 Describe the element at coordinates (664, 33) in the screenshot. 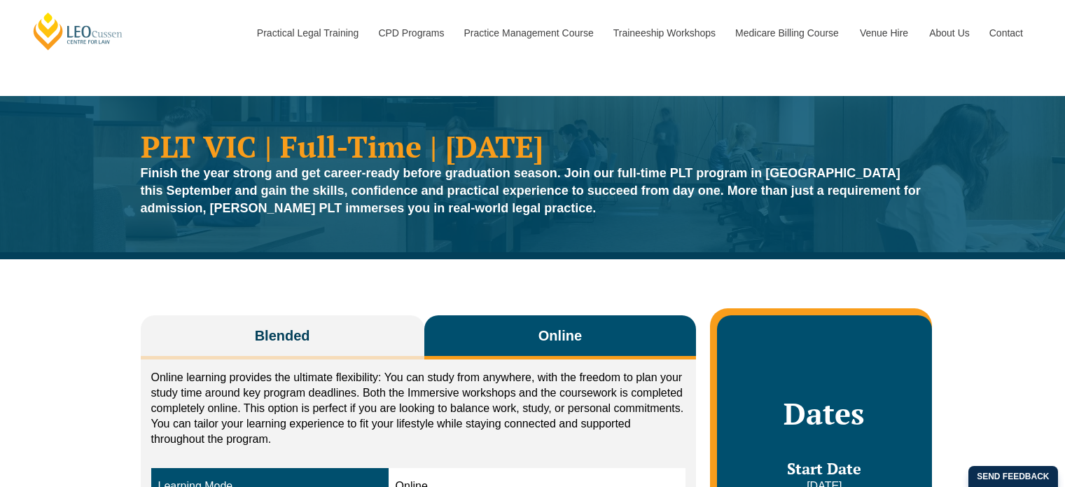

I see `a: Traineeship Workshops` at that location.